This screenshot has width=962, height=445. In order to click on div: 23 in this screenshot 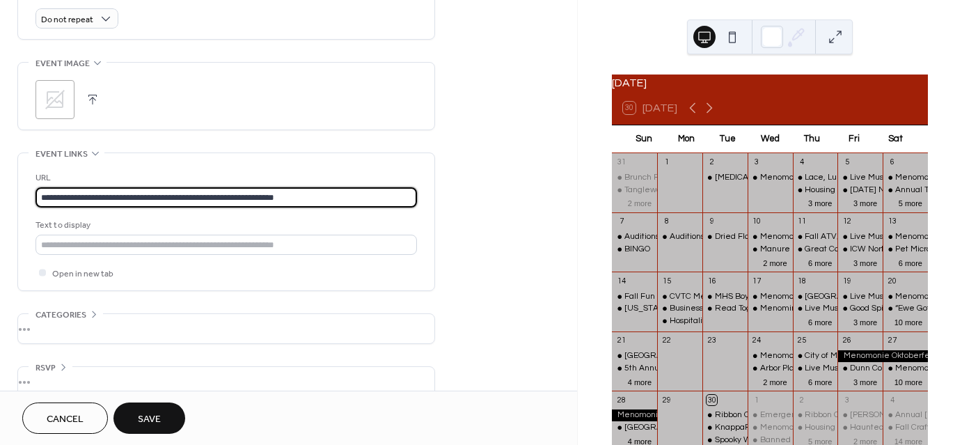, I will do `click(712, 341)`.